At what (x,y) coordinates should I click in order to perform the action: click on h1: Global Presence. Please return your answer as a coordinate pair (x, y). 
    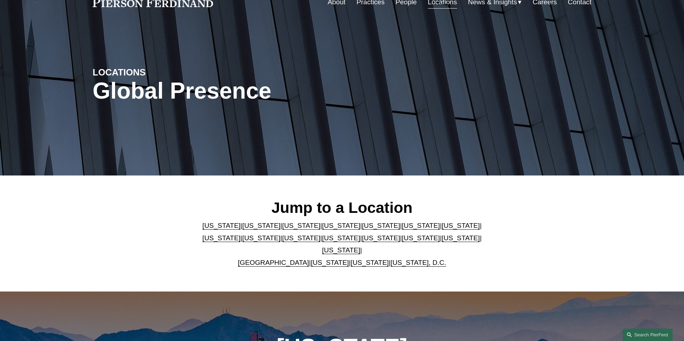
    Looking at the image, I should click on (259, 91).